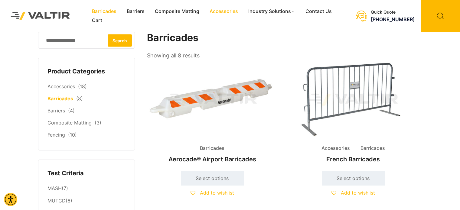  What do you see at coordinates (56, 135) in the screenshot?
I see `a: Fencing` at bounding box center [56, 135].